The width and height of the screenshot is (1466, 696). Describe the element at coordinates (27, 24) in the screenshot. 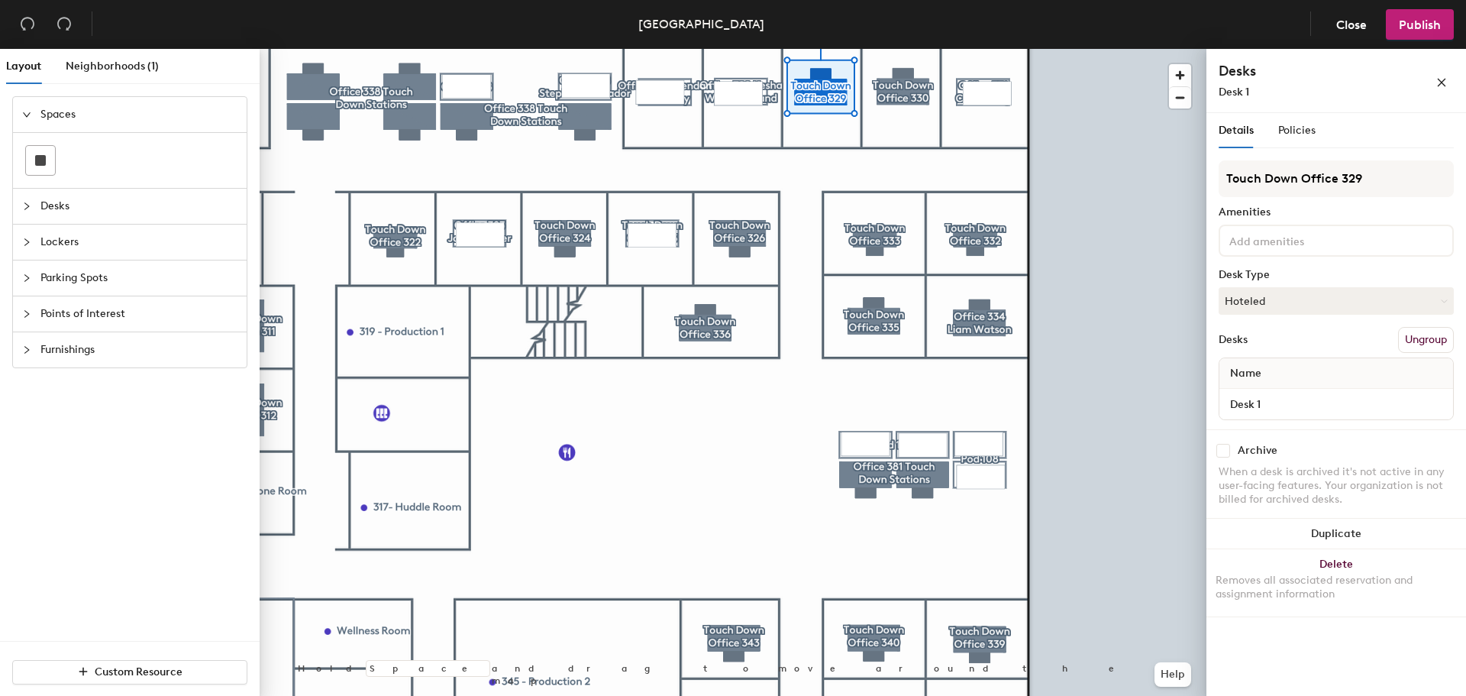

I see `button: Undo (⌘ + Z)` at that location.